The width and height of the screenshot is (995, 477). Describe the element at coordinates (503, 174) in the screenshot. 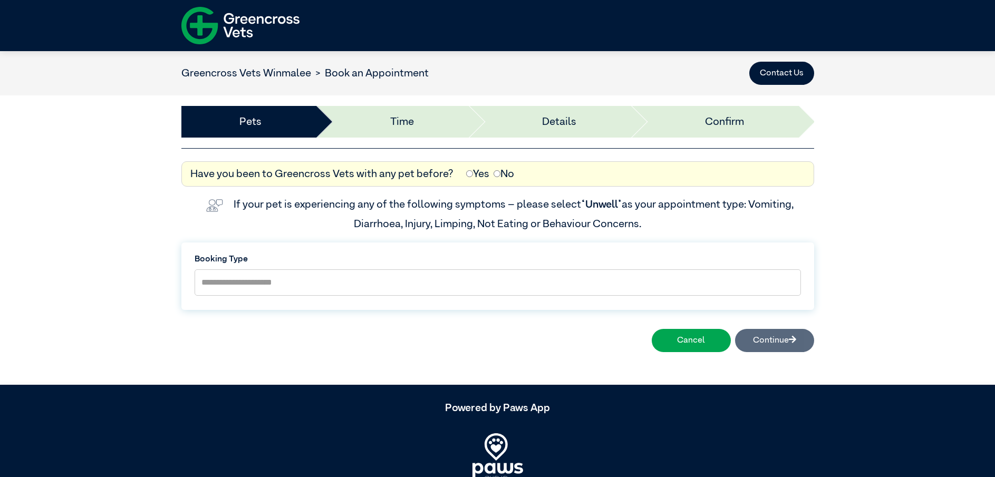

I see `label: No` at that location.